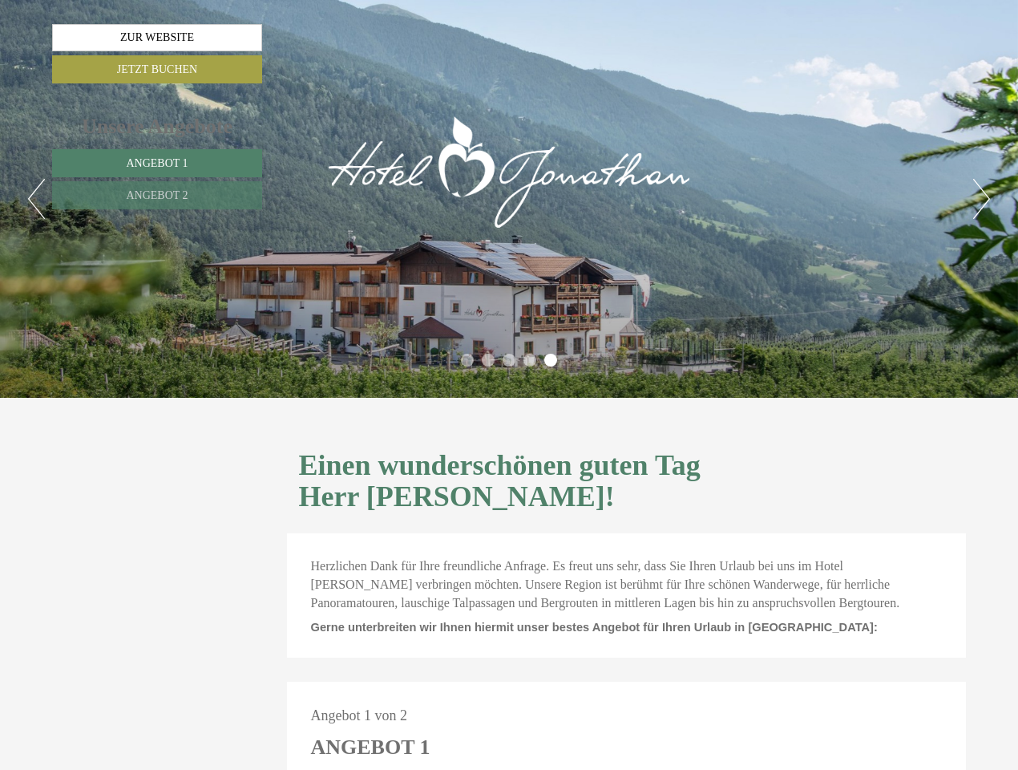 This screenshot has height=770, width=1018. Describe the element at coordinates (359, 715) in the screenshot. I see `span: Angebot 1 von 2` at that location.